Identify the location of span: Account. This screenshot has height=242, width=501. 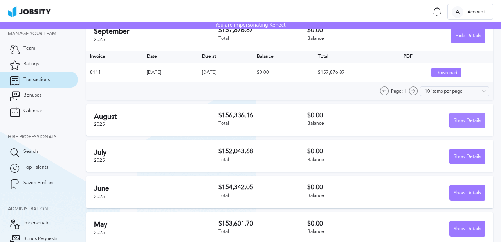
(476, 12).